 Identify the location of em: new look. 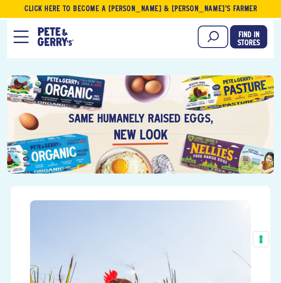
(140, 136).